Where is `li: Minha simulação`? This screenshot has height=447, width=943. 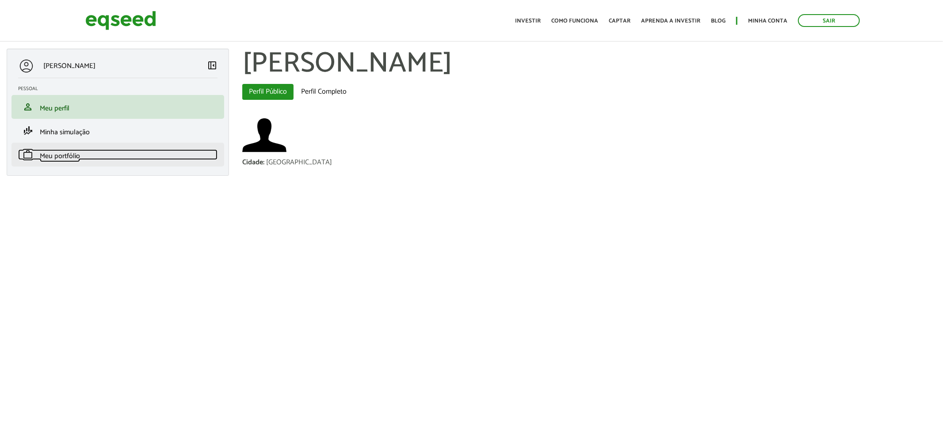 li: Minha simulação is located at coordinates (118, 131).